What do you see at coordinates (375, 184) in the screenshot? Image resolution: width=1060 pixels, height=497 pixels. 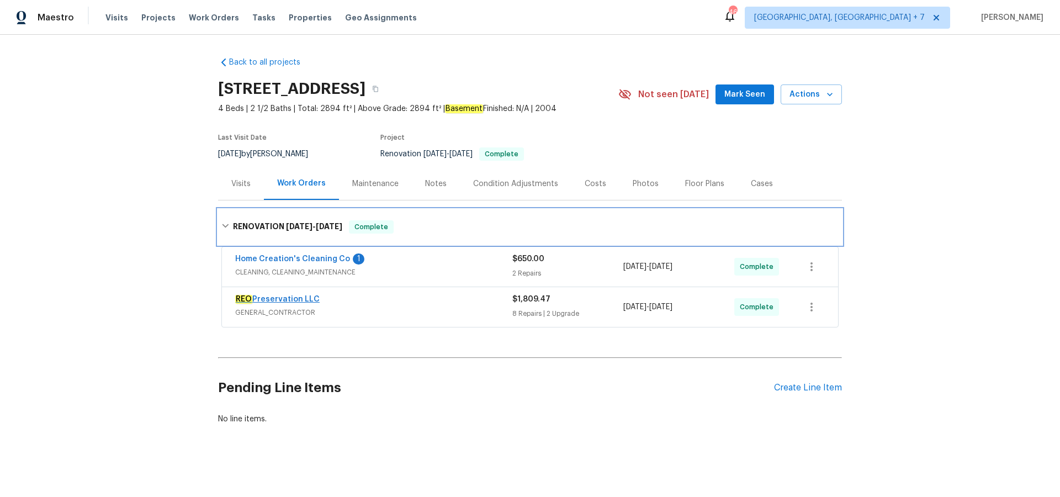 I see `div: Maintenance` at bounding box center [375, 184].